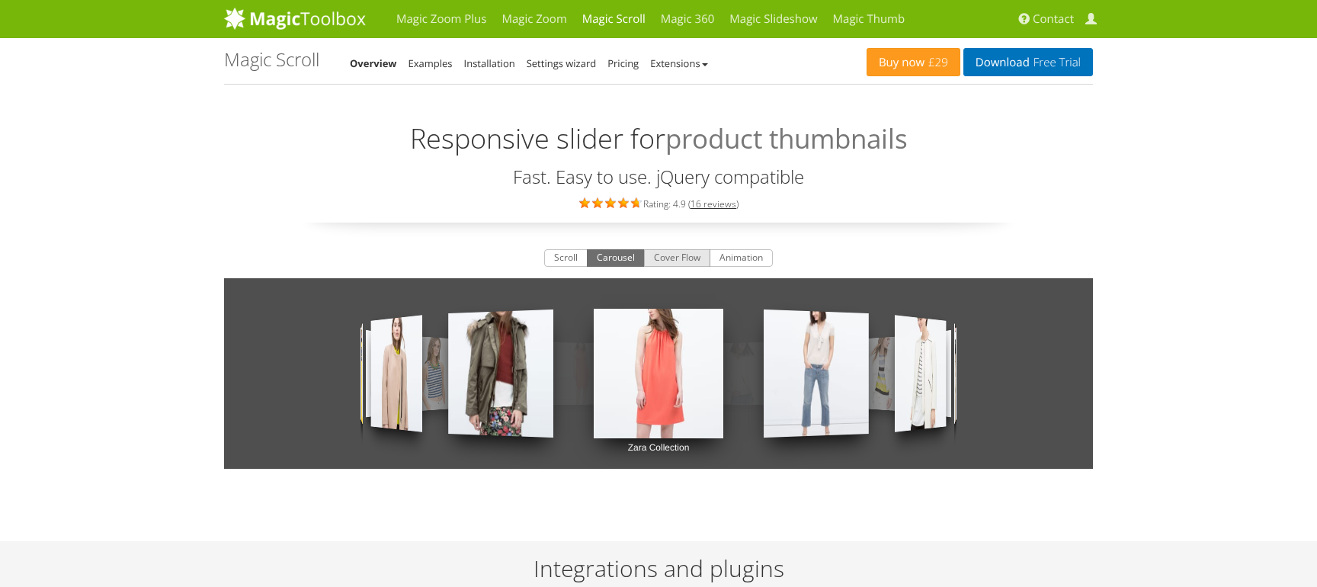 The height and width of the screenshot is (587, 1317). What do you see at coordinates (677, 258) in the screenshot?
I see `button: Cover Flow` at bounding box center [677, 258].